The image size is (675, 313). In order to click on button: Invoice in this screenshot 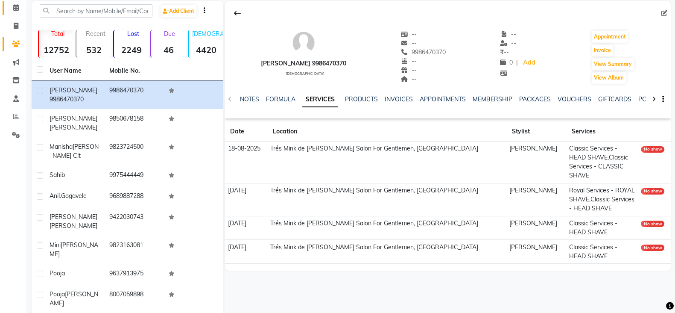, I will do `click(602, 50)`.